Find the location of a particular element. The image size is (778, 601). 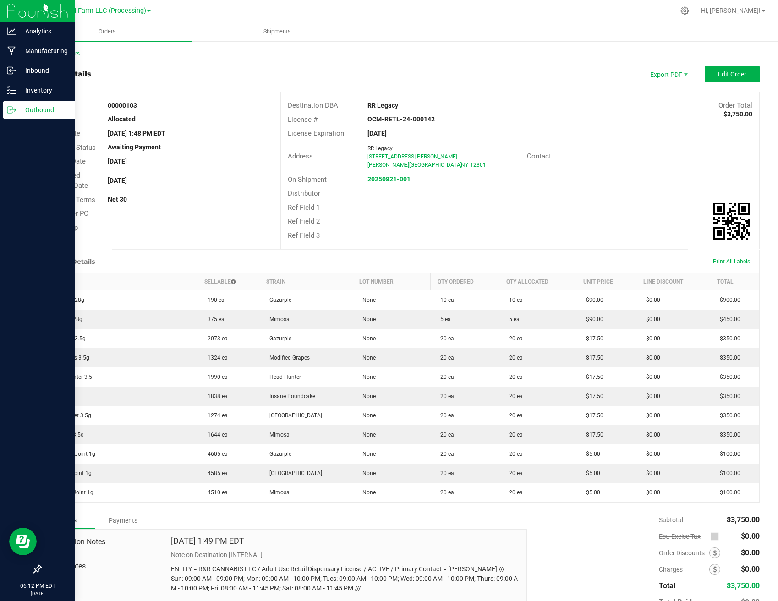

span: Ref Field 1 is located at coordinates (304, 208).